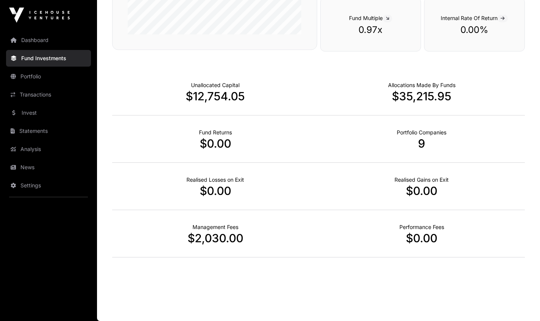  I want to click on p: Number of Companies Deployed Into, so click(421, 133).